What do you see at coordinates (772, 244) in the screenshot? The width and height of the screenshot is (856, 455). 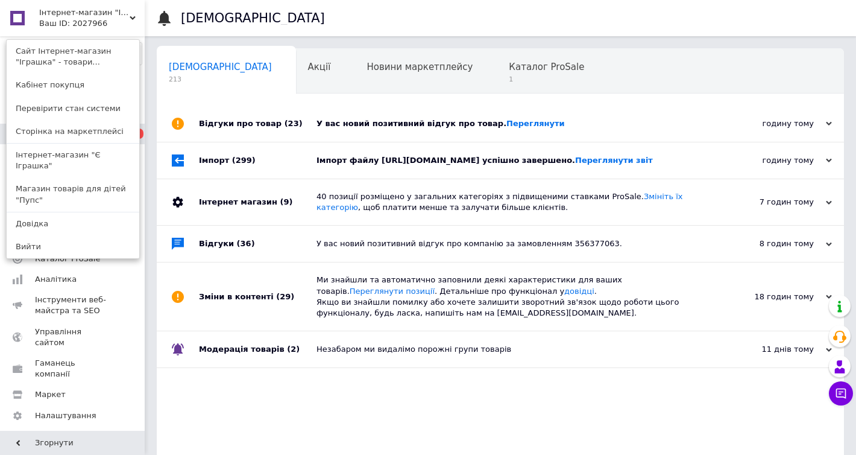 I see `div: 8 годин тому` at bounding box center [772, 244].